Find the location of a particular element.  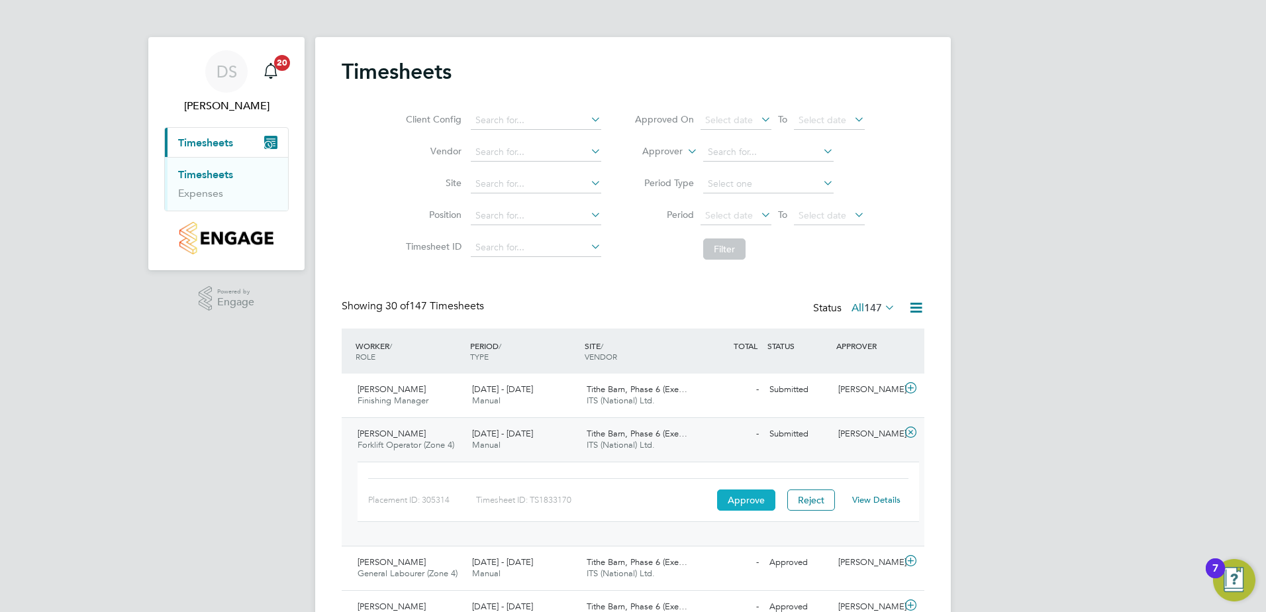

button: Reject is located at coordinates (811, 500).